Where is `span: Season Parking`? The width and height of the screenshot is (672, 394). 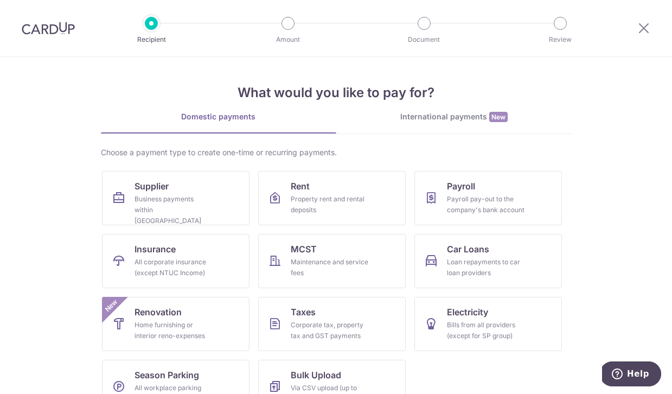 span: Season Parking is located at coordinates (167, 375).